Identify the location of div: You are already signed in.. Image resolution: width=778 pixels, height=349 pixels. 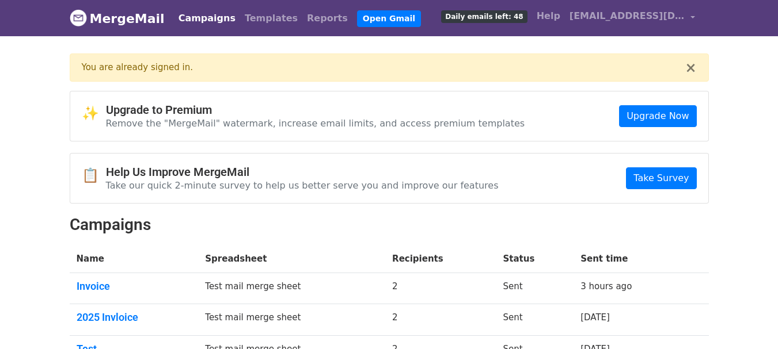
(383, 67).